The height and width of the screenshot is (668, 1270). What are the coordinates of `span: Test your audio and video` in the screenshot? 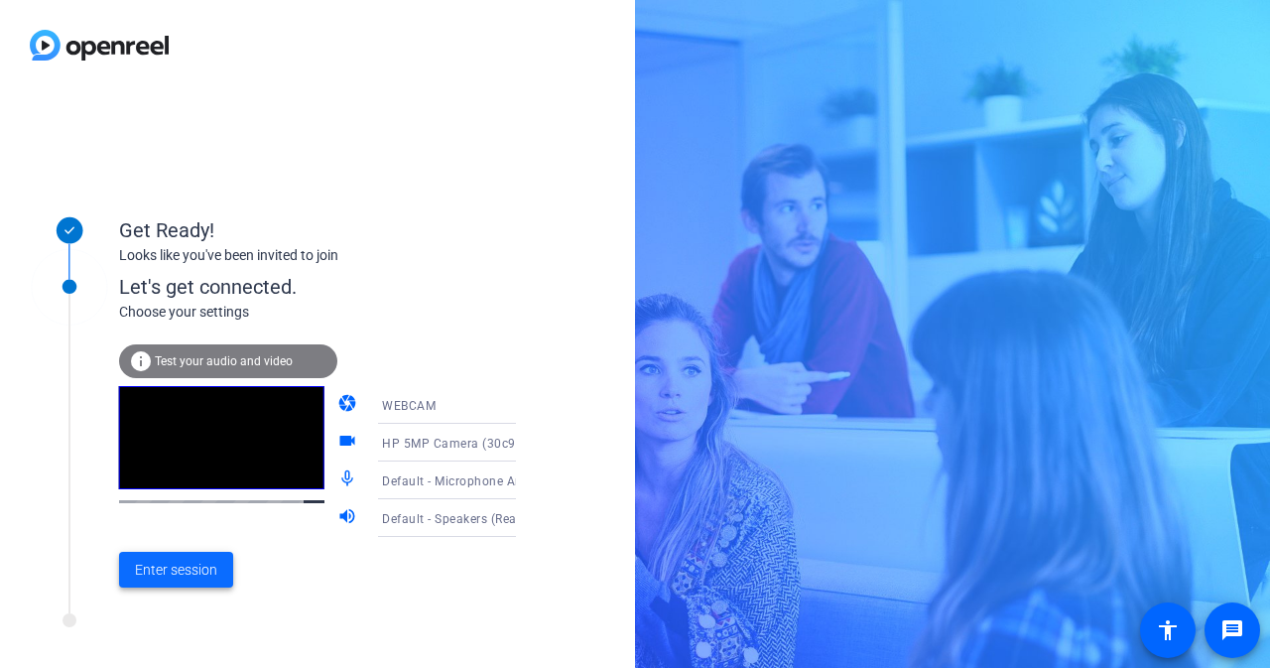 It's located at (223, 361).